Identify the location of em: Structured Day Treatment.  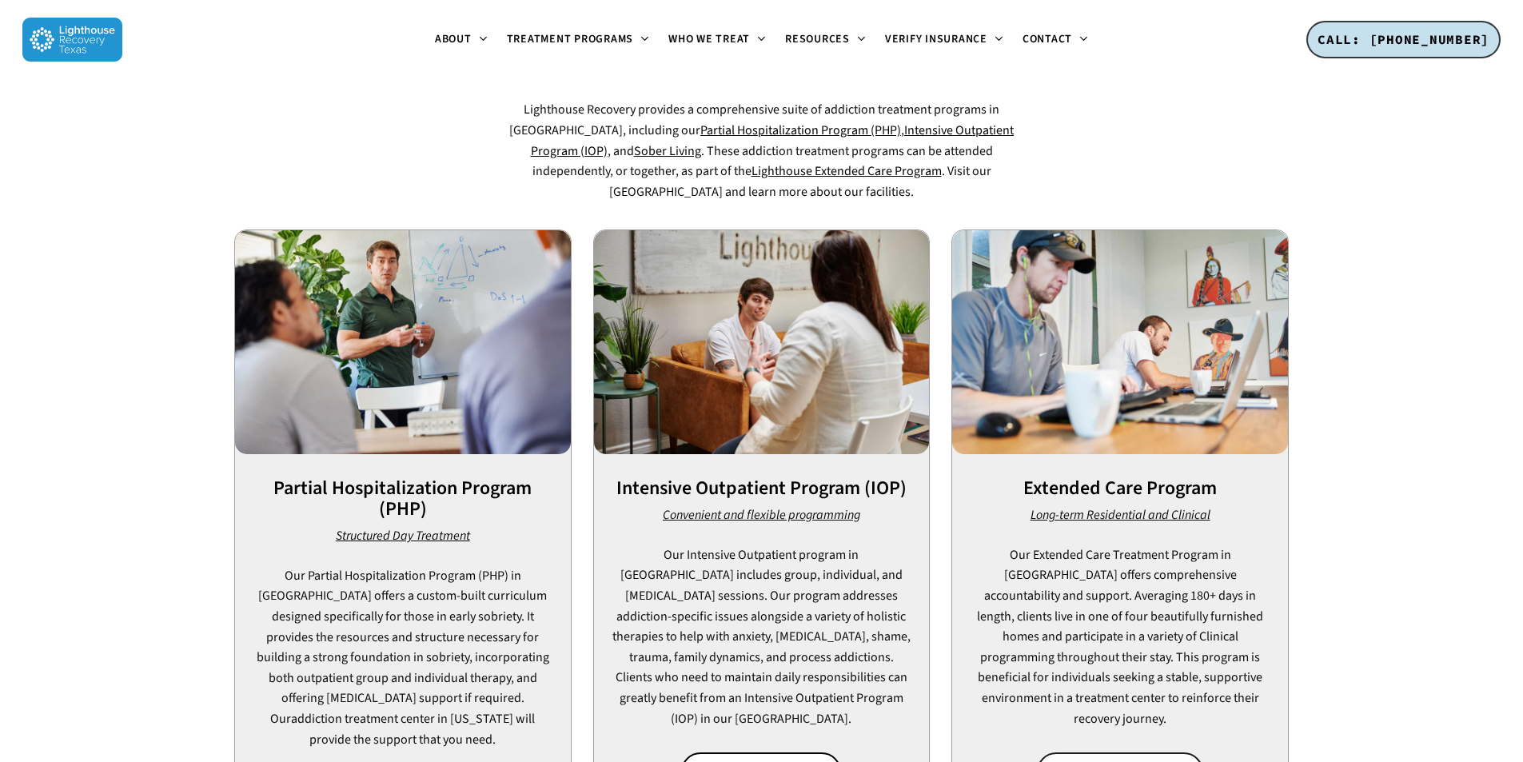
(403, 536).